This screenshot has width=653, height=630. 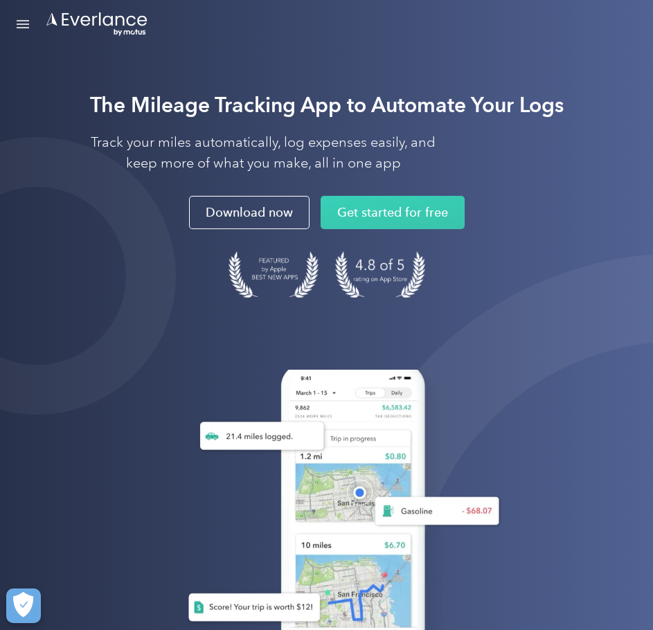 I want to click on p: Track your miles automatically, log expenses easily, and keep more of what you make, all in one app, so click(x=263, y=153).